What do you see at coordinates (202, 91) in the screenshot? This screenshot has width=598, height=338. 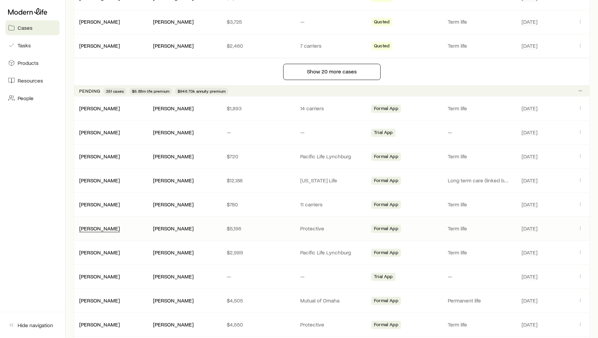 I see `span: $946.70k annuity premium` at bounding box center [202, 91].